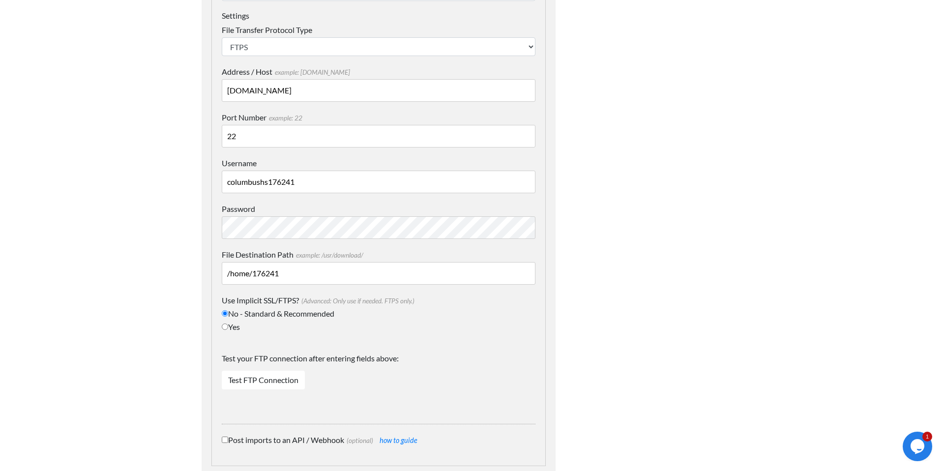 The image size is (944, 471). I want to click on label: Port Number, so click(379, 118).